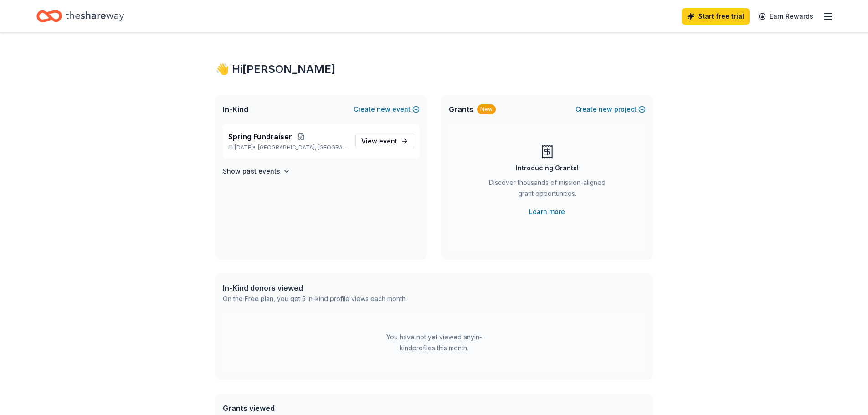  What do you see at coordinates (715, 16) in the screenshot?
I see `a: Start free trial` at bounding box center [715, 16].